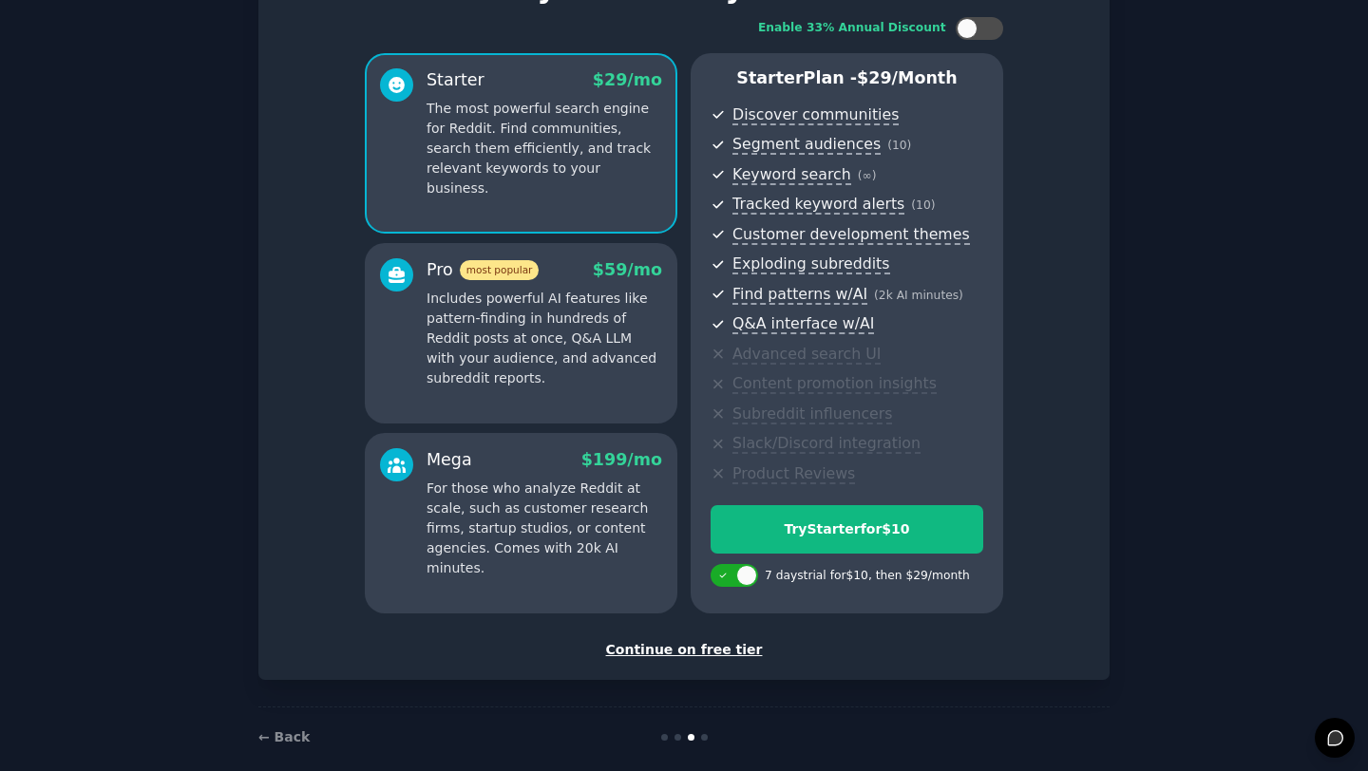 Image resolution: width=1368 pixels, height=771 pixels. What do you see at coordinates (544, 148) in the screenshot?
I see `p: The most powerful search engine for Reddit. Find communities, search them efficiently, and track ...` at bounding box center [544, 148].